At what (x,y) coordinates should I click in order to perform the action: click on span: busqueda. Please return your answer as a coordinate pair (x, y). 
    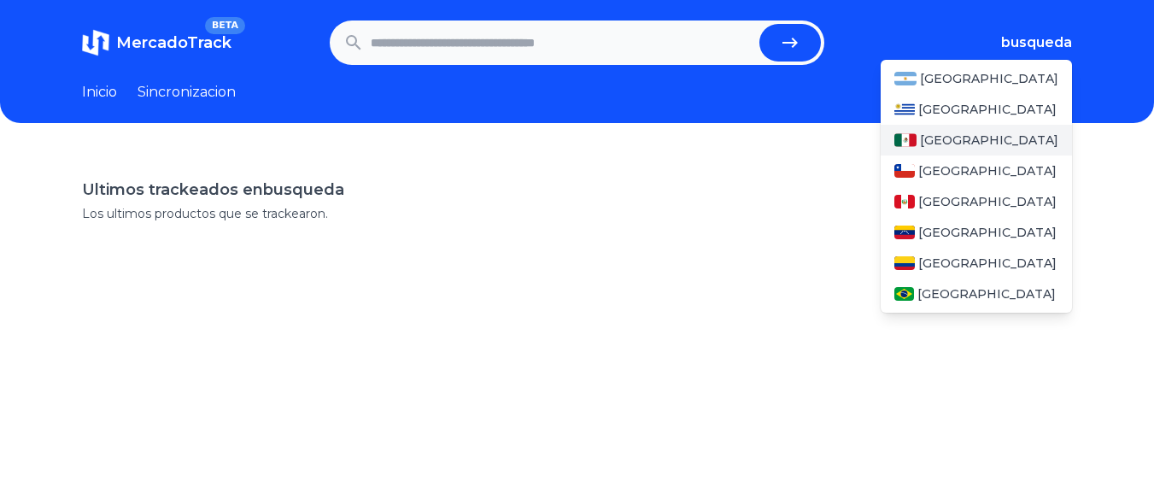
    Looking at the image, I should click on (1036, 43).